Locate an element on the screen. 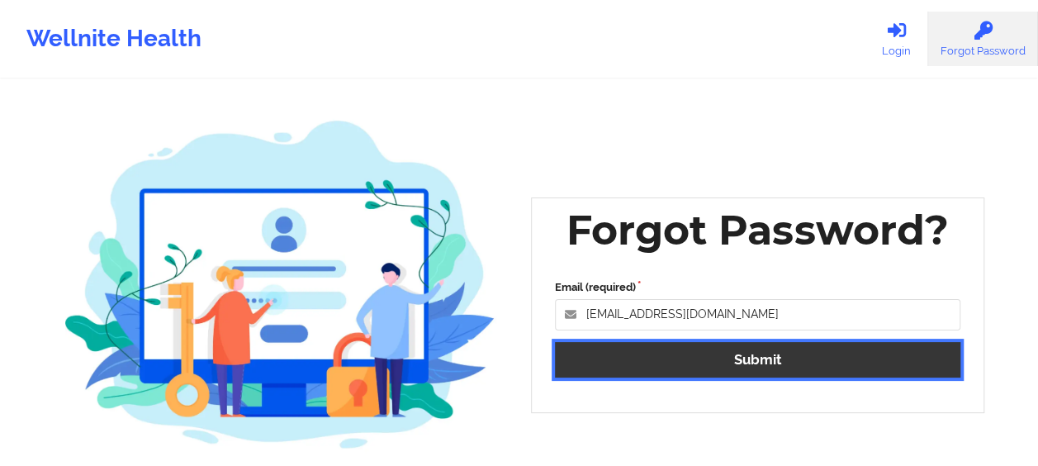  input: Email address is located at coordinates (758, 315).